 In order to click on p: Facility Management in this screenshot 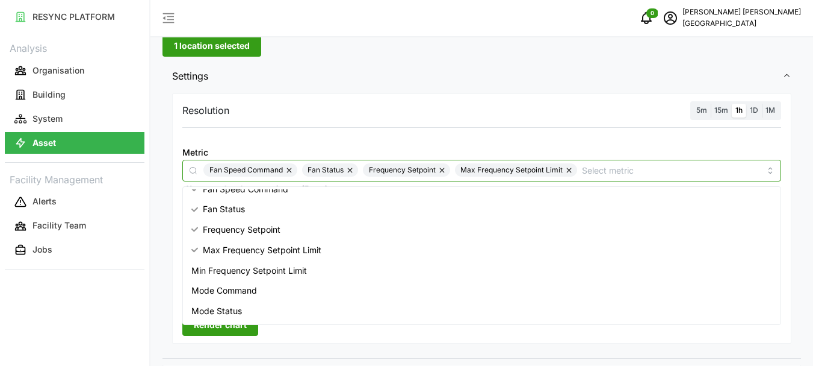, I will do `click(75, 178)`.